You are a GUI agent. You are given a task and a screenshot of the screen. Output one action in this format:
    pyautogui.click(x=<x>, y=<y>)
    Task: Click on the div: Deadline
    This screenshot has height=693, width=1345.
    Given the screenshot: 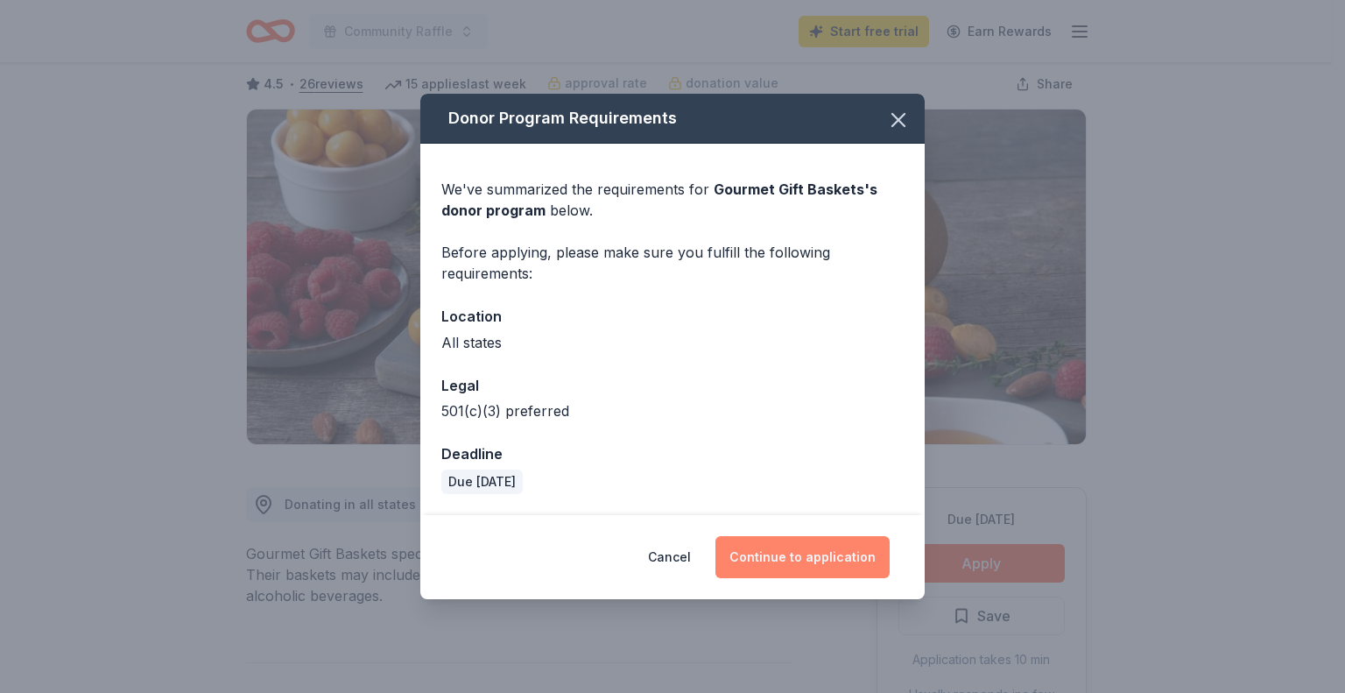 What is the action you would take?
    pyautogui.click(x=673, y=454)
    